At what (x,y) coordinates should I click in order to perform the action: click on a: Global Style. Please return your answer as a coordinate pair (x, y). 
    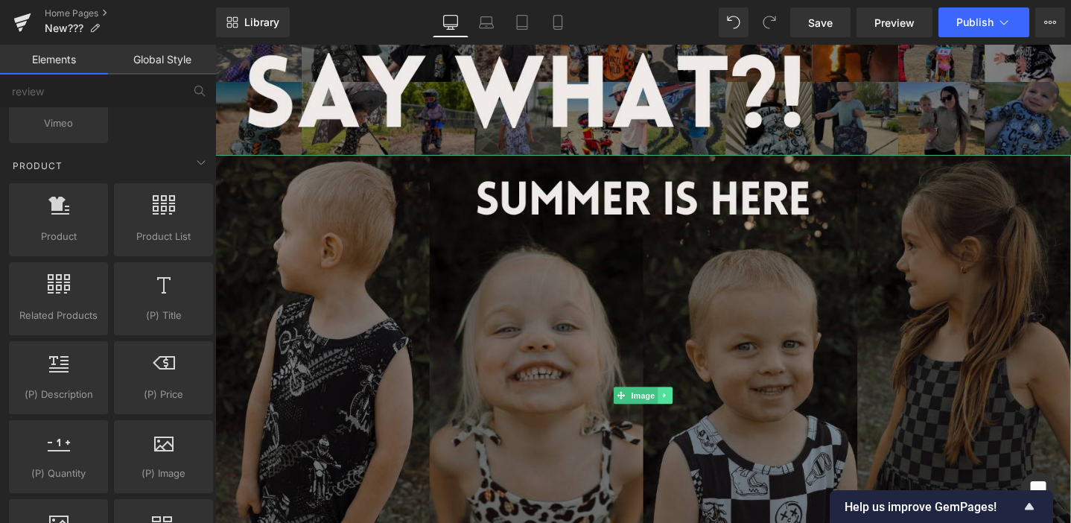
    Looking at the image, I should click on (162, 60).